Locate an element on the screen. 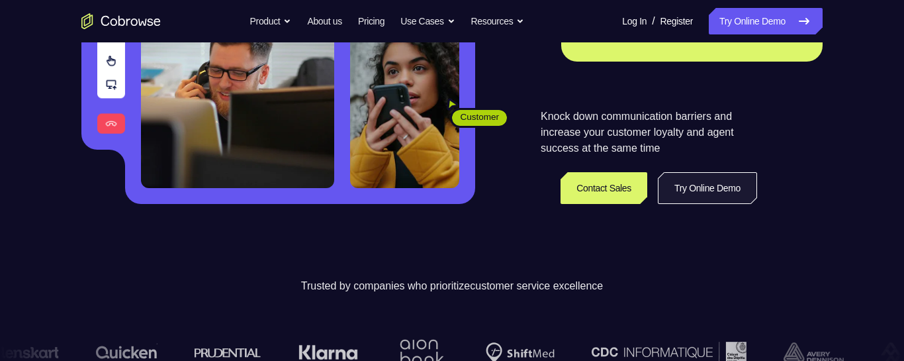 The width and height of the screenshot is (904, 361). img: prudential is located at coordinates (222, 352).